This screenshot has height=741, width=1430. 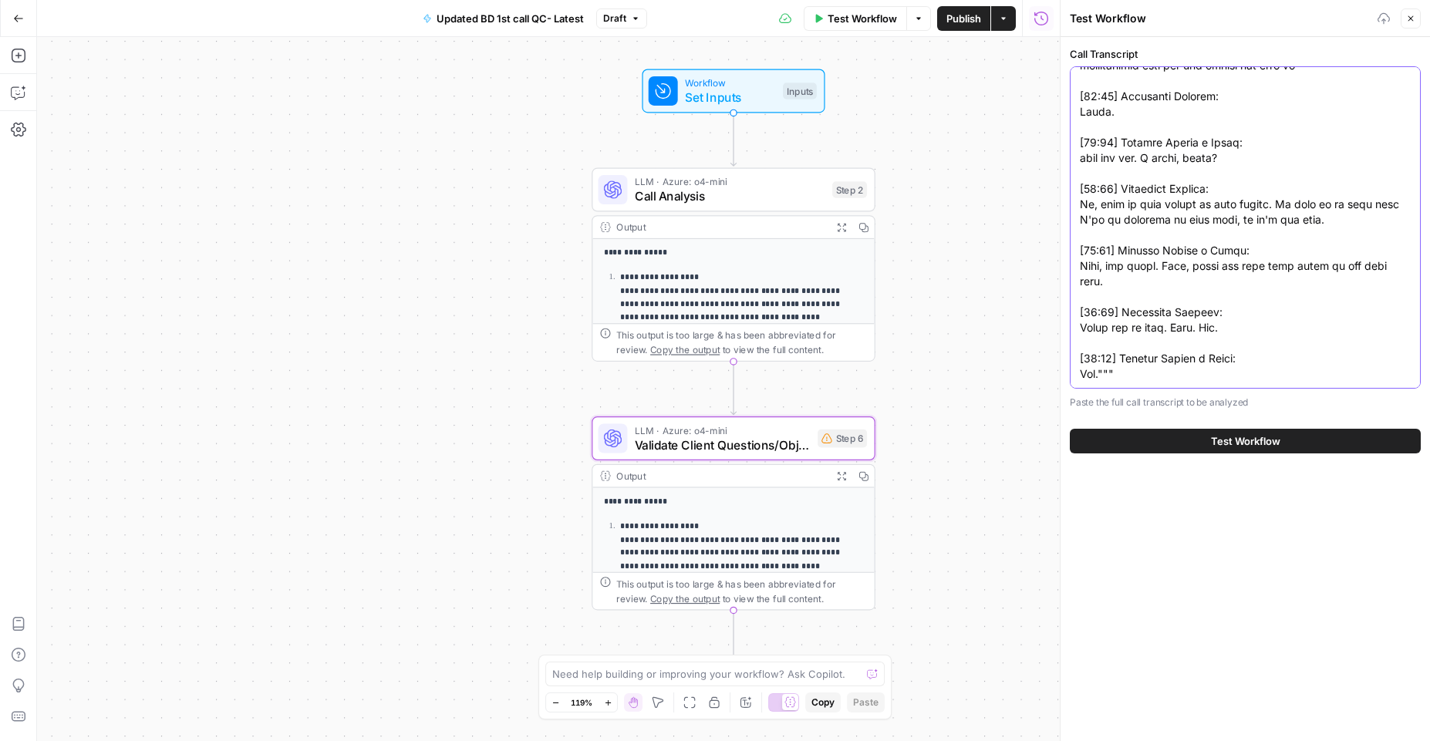 What do you see at coordinates (842, 439) in the screenshot?
I see `div: Step 6` at bounding box center [842, 439].